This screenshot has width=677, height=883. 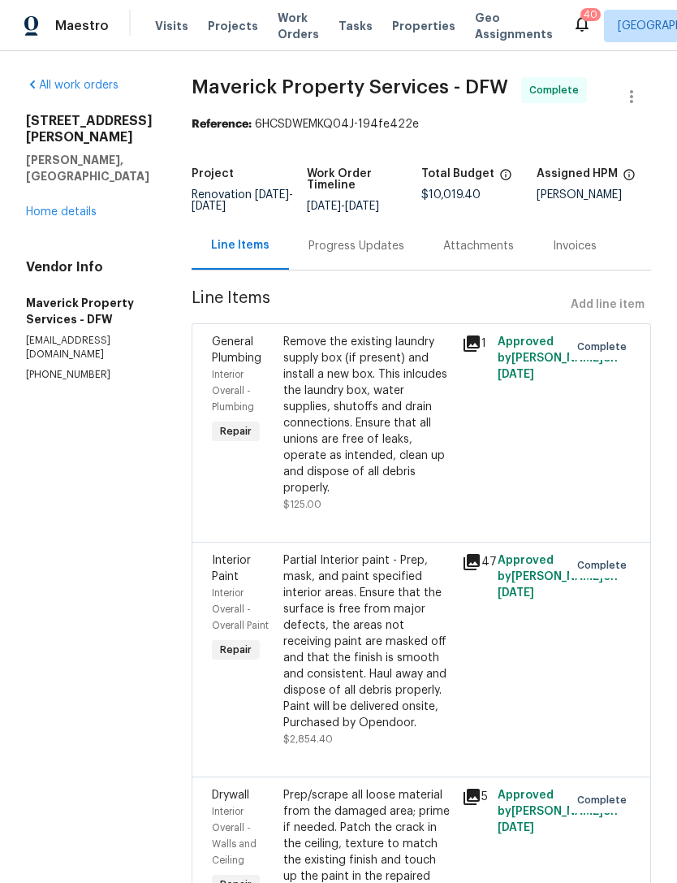 What do you see at coordinates (478, 246) in the screenshot?
I see `div: Attachments` at bounding box center [478, 246].